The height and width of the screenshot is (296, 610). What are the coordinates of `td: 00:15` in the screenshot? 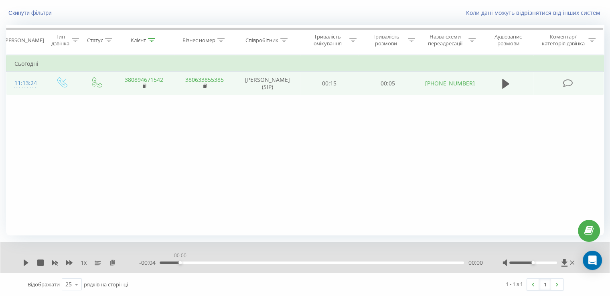 It's located at (329, 83).